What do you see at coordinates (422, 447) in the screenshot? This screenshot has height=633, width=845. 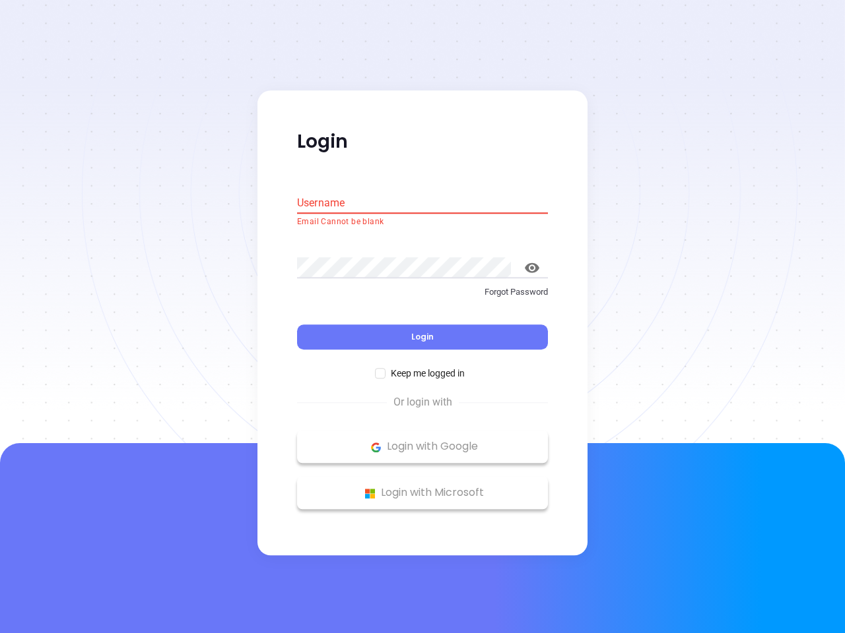 I see `p: Login with Google` at bounding box center [422, 447].